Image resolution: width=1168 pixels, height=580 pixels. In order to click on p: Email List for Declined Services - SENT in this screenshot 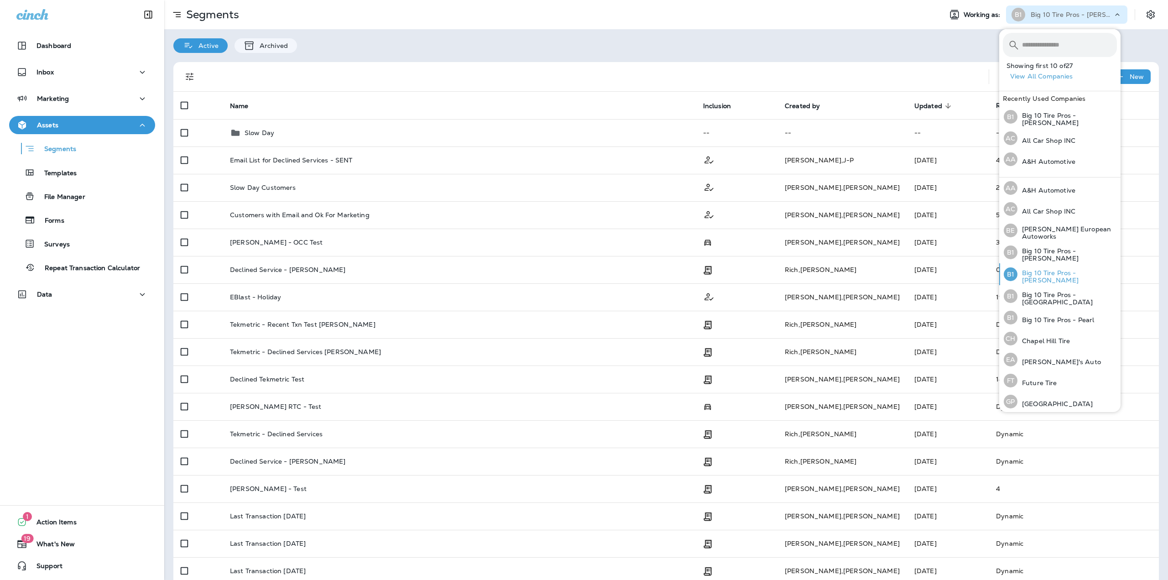, I will do `click(291, 160)`.